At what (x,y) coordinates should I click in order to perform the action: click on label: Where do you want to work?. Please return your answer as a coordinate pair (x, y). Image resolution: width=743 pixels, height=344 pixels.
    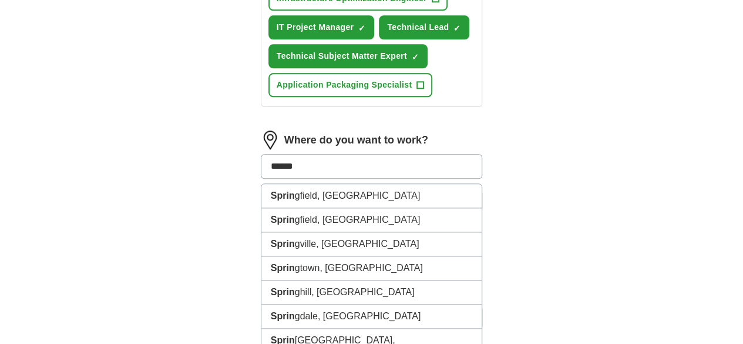
    Looking at the image, I should click on (356, 140).